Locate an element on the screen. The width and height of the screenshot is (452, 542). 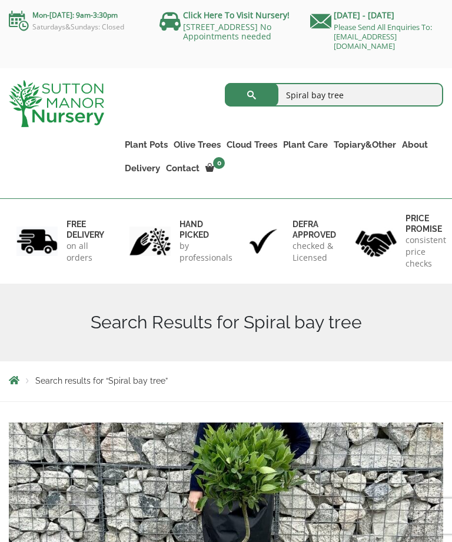
h1: Search Results for Spiral bay tree is located at coordinates (226, 322).